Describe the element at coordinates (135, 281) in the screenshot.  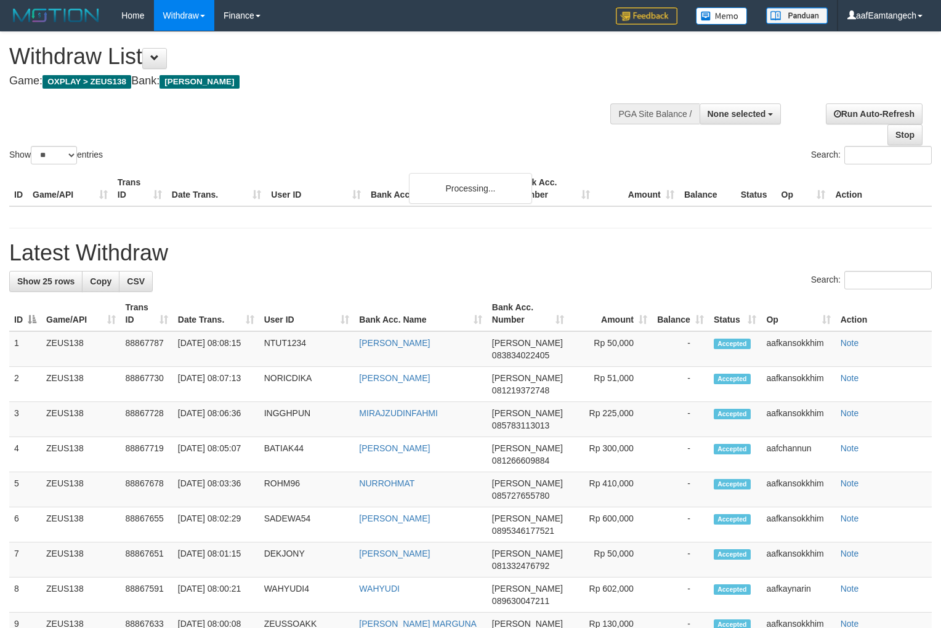
I see `span: CSV` at that location.